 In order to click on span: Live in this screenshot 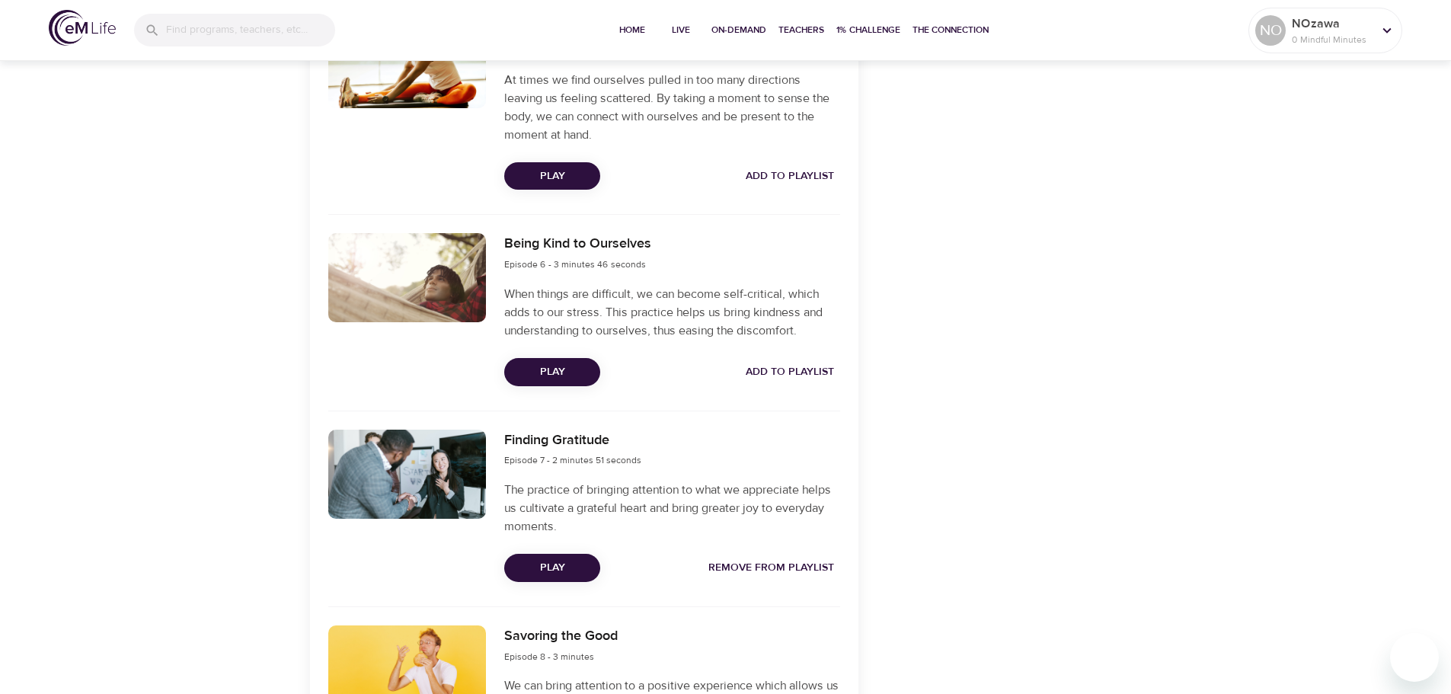, I will do `click(681, 30)`.